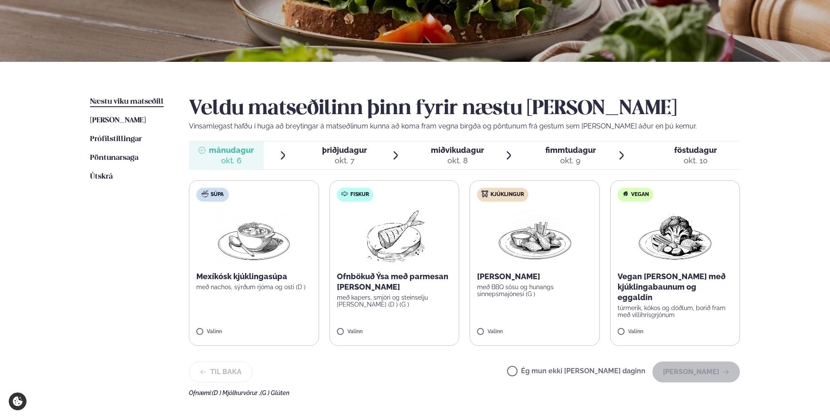  What do you see at coordinates (360, 195) in the screenshot?
I see `span: Fiskur` at bounding box center [360, 195].